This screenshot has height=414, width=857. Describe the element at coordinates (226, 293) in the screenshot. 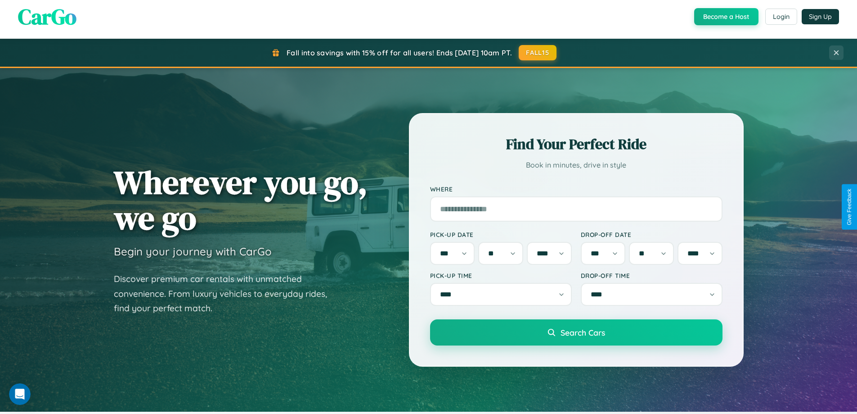

I see `p: Discover premium car rentals with unmatched convenience. From luxury vehicles to everyday rides, ...` at that location.